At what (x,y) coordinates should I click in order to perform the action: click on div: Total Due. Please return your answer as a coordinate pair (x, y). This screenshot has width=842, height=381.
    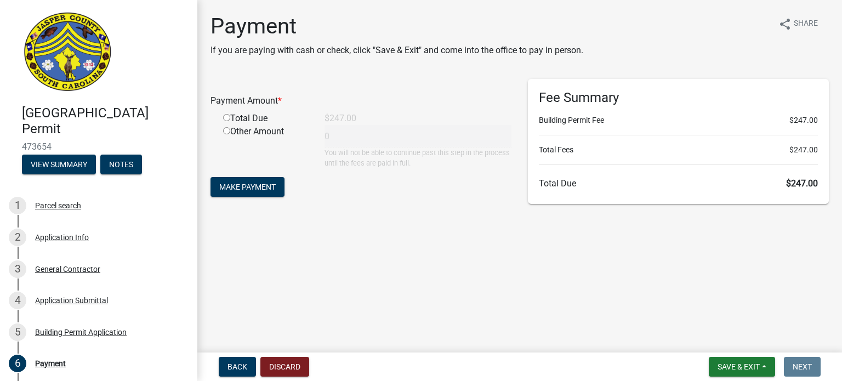
    Looking at the image, I should click on (265, 118).